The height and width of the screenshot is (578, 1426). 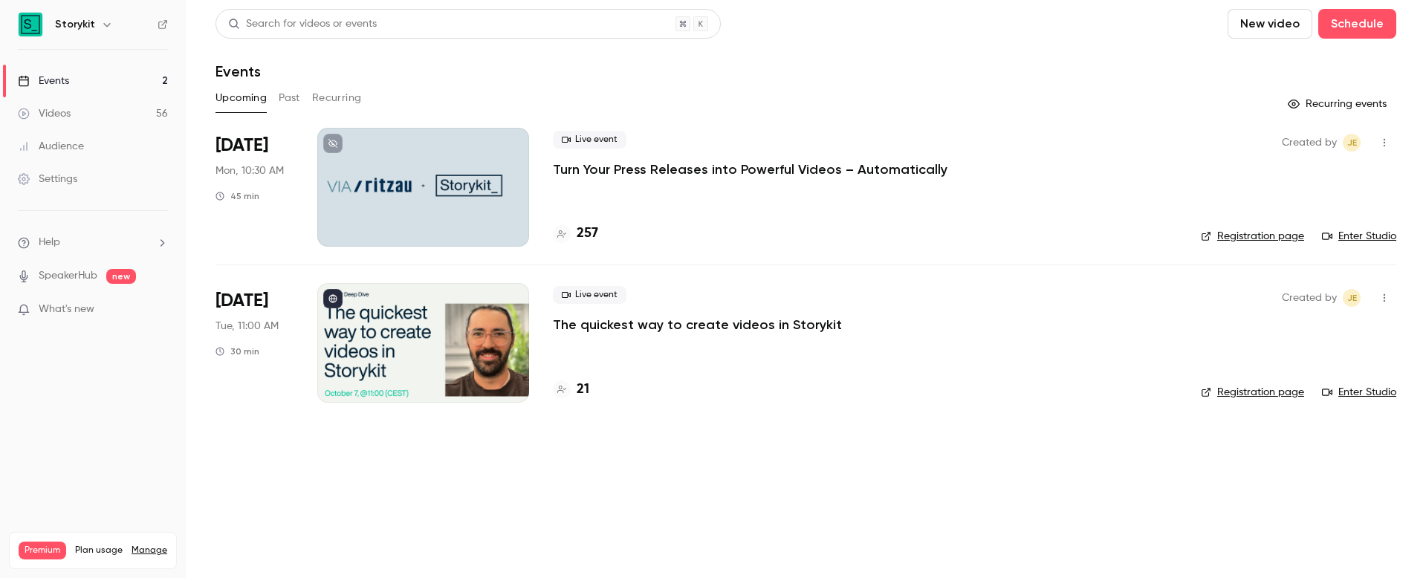 What do you see at coordinates (1270, 24) in the screenshot?
I see `button: New video` at bounding box center [1270, 24].